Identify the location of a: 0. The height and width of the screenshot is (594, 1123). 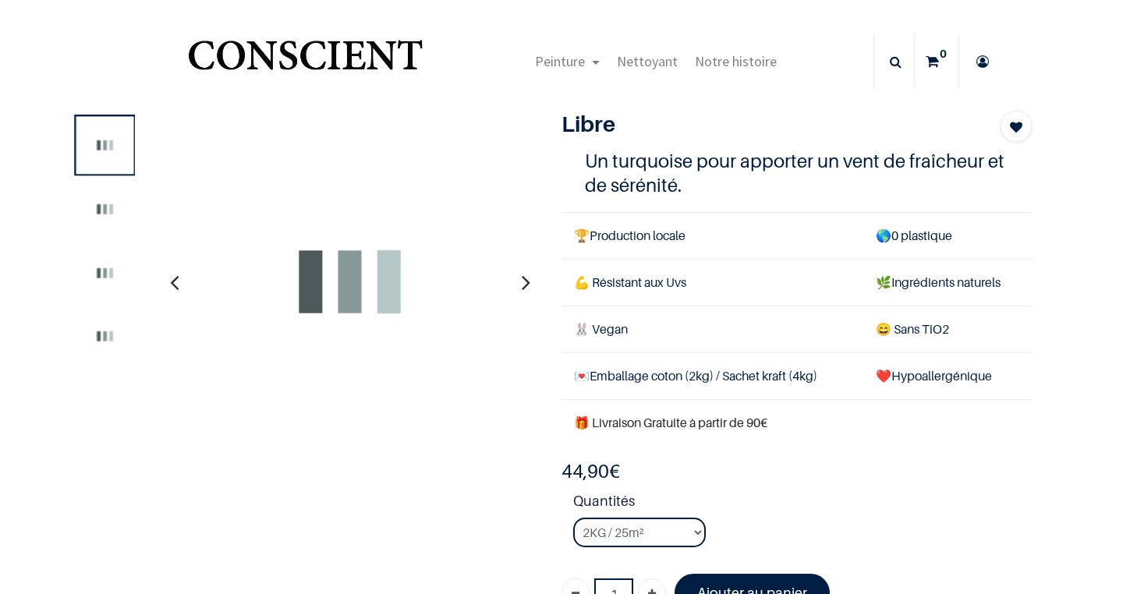
(937, 62).